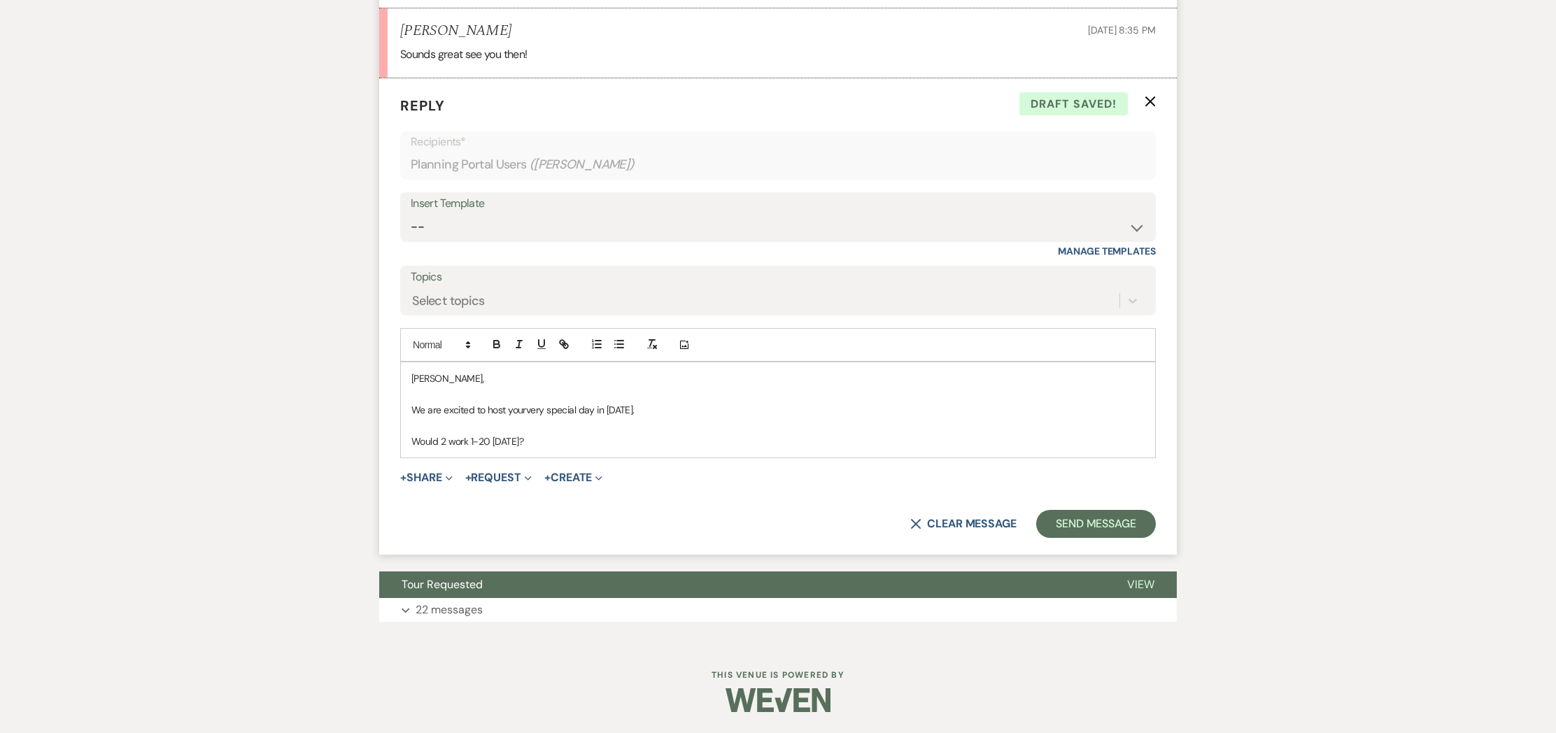 This screenshot has width=1556, height=733. What do you see at coordinates (422, 106) in the screenshot?
I see `span: Reply` at bounding box center [422, 106].